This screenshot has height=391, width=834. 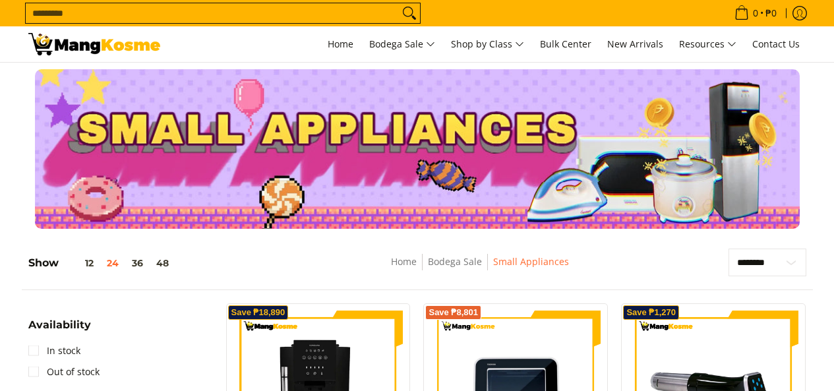 What do you see at coordinates (776, 44) in the screenshot?
I see `span: Contact Us` at bounding box center [776, 44].